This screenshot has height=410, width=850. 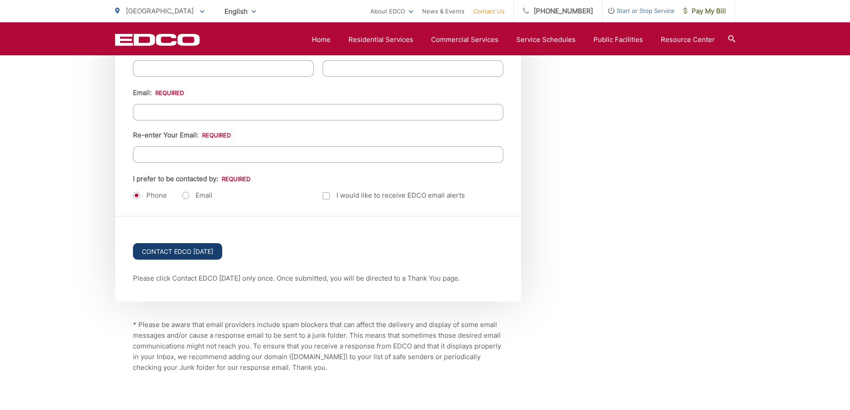 What do you see at coordinates (489, 11) in the screenshot?
I see `a: Contact Us` at bounding box center [489, 11].